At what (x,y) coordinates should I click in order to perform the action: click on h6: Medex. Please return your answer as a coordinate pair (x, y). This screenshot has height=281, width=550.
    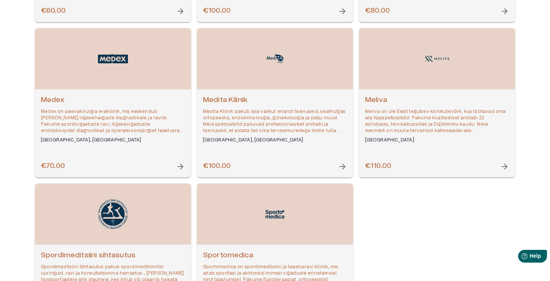
    Looking at the image, I should click on (113, 100).